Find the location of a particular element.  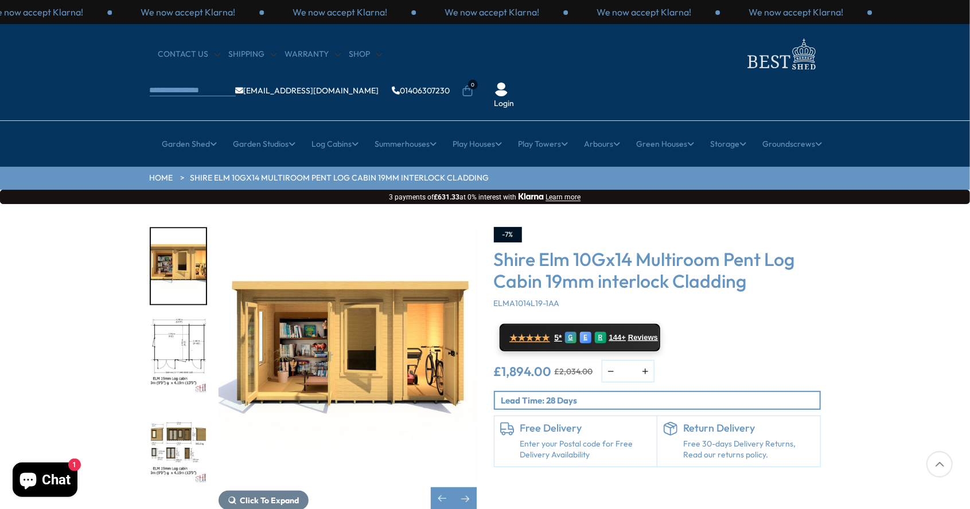

a: Storage is located at coordinates (728, 144).